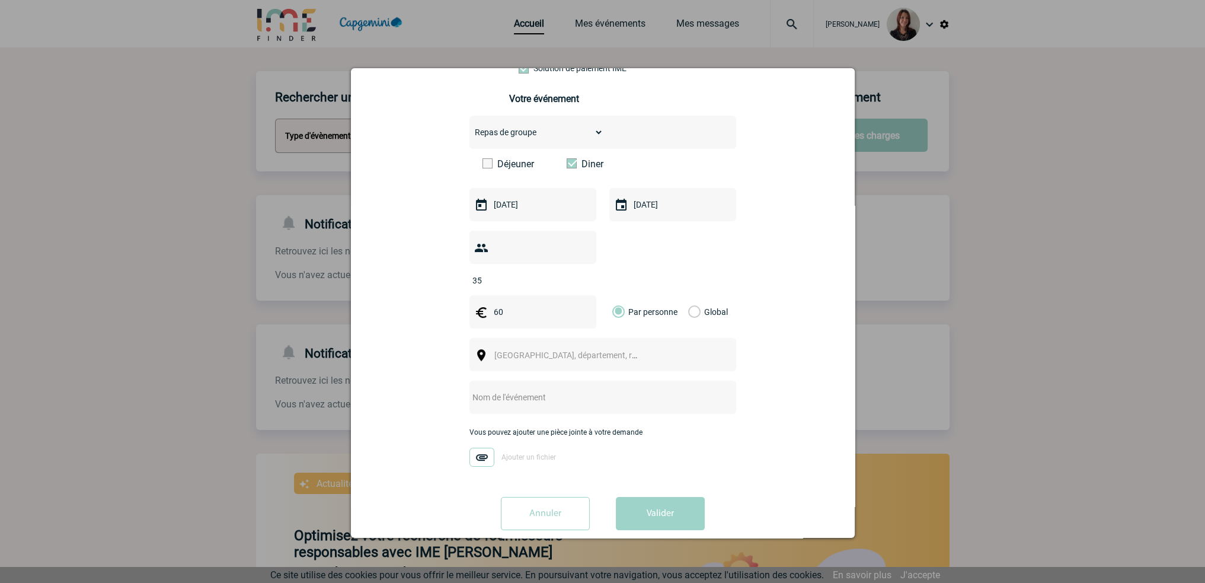 Image resolution: width=1205 pixels, height=583 pixels. I want to click on input: Date de fin, so click(672, 204).